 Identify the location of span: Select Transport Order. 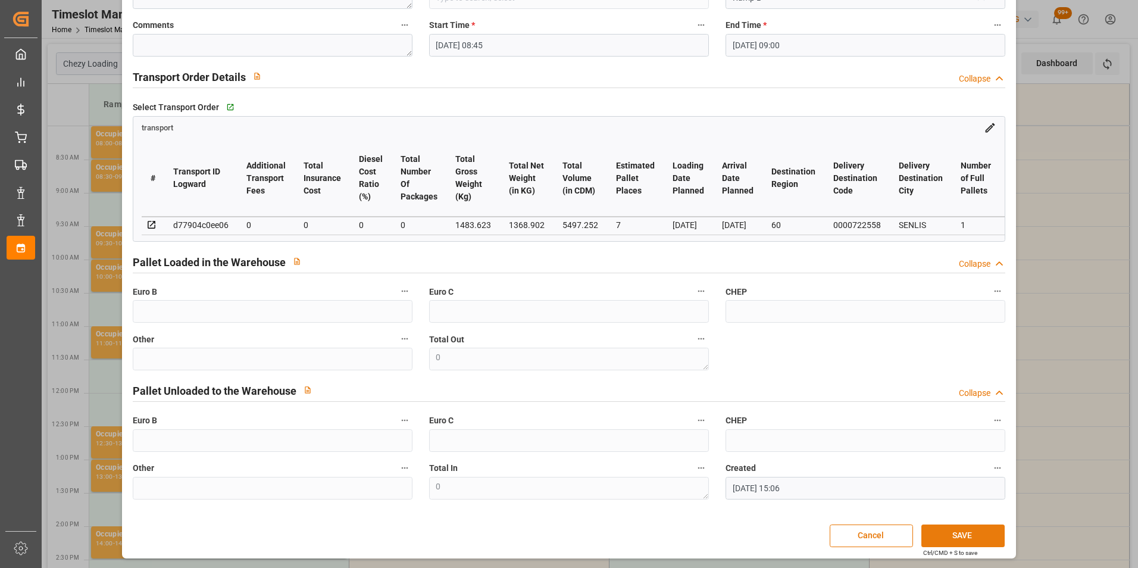
(176, 107).